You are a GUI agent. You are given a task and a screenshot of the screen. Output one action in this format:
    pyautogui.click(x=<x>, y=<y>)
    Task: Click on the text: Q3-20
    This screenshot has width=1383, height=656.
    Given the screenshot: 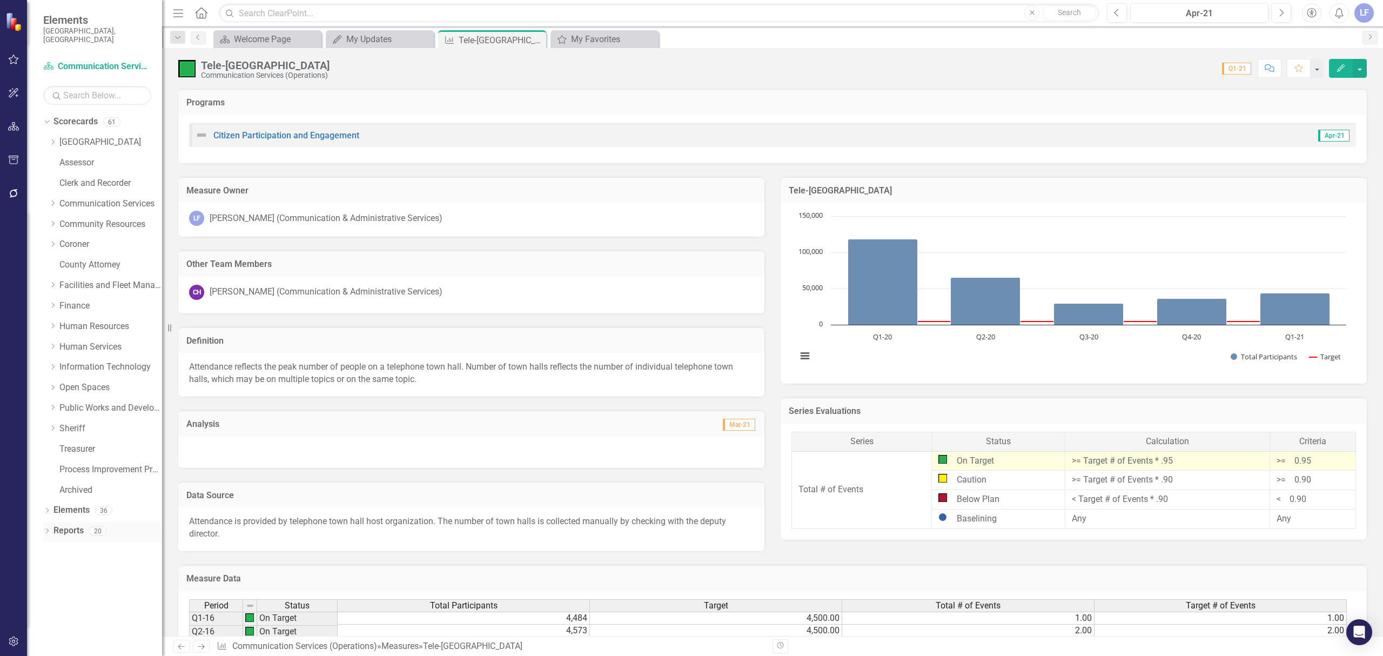 What is the action you would take?
    pyautogui.click(x=1089, y=337)
    